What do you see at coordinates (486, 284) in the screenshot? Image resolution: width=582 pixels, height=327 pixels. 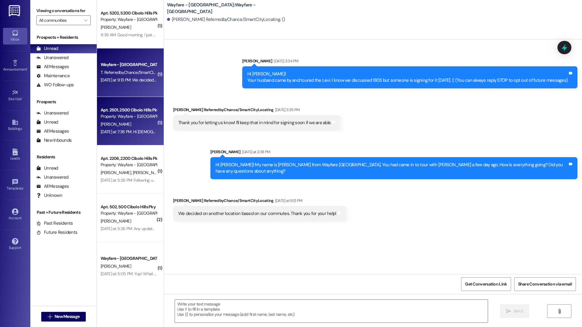 I see `button: Get Conversation Link` at bounding box center [486, 284].